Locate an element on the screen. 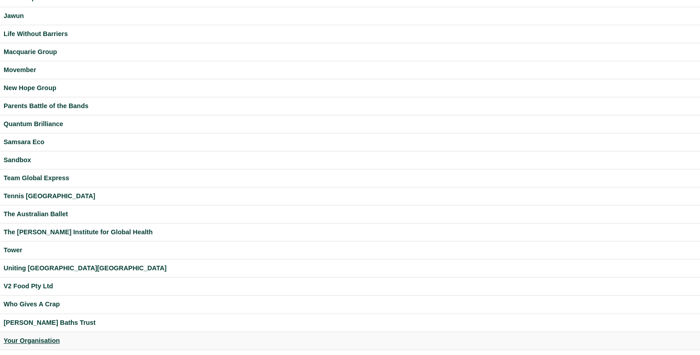 This screenshot has height=355, width=700. a: Your Organisation is located at coordinates (350, 341).